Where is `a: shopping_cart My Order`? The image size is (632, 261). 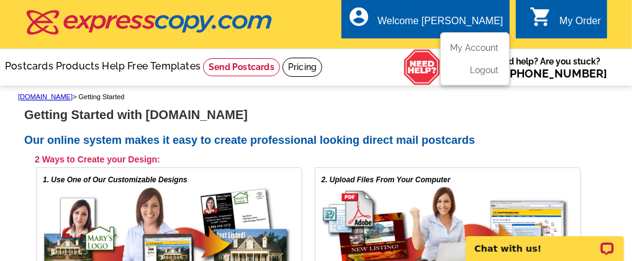 a: shopping_cart My Order is located at coordinates (565, 21).